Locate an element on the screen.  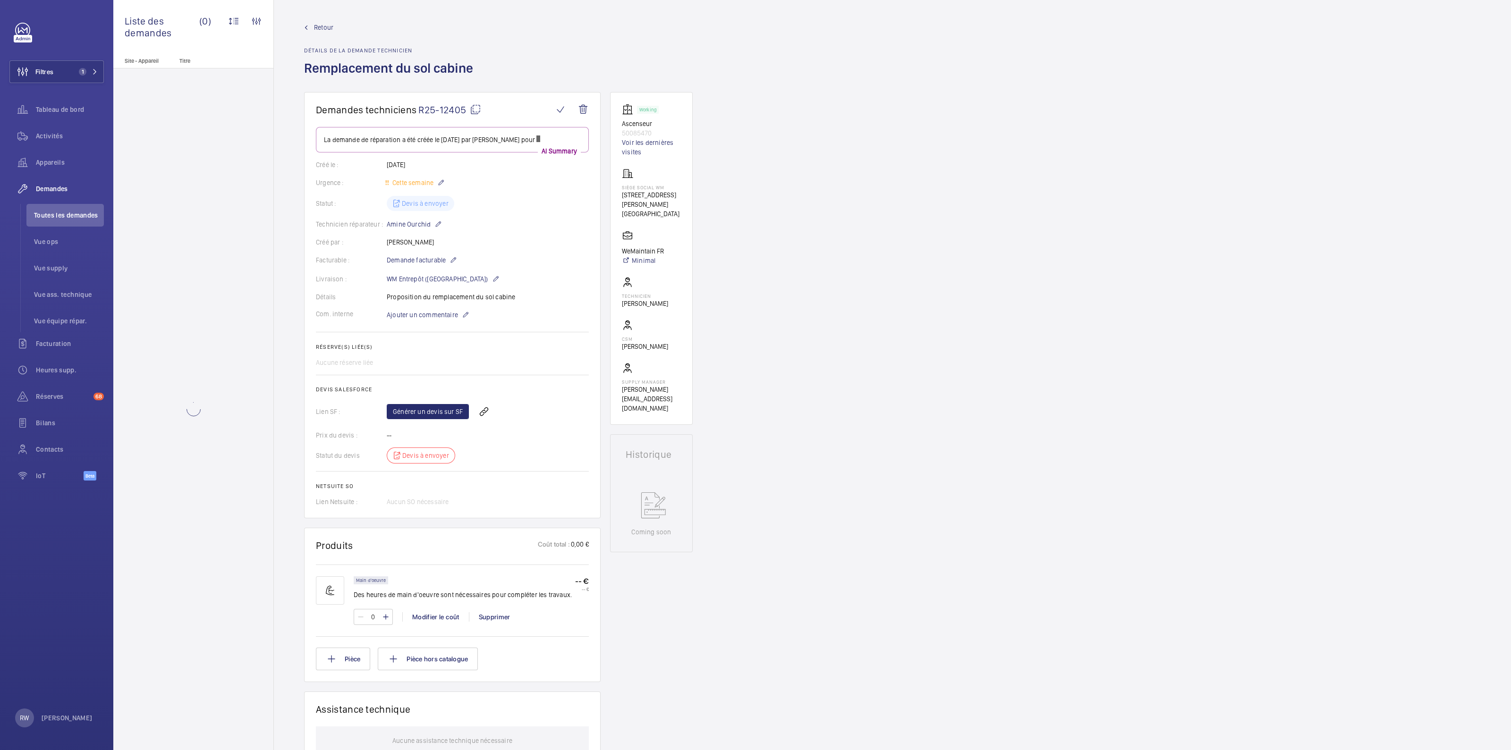
span: Toutes les demandes is located at coordinates (69, 215).